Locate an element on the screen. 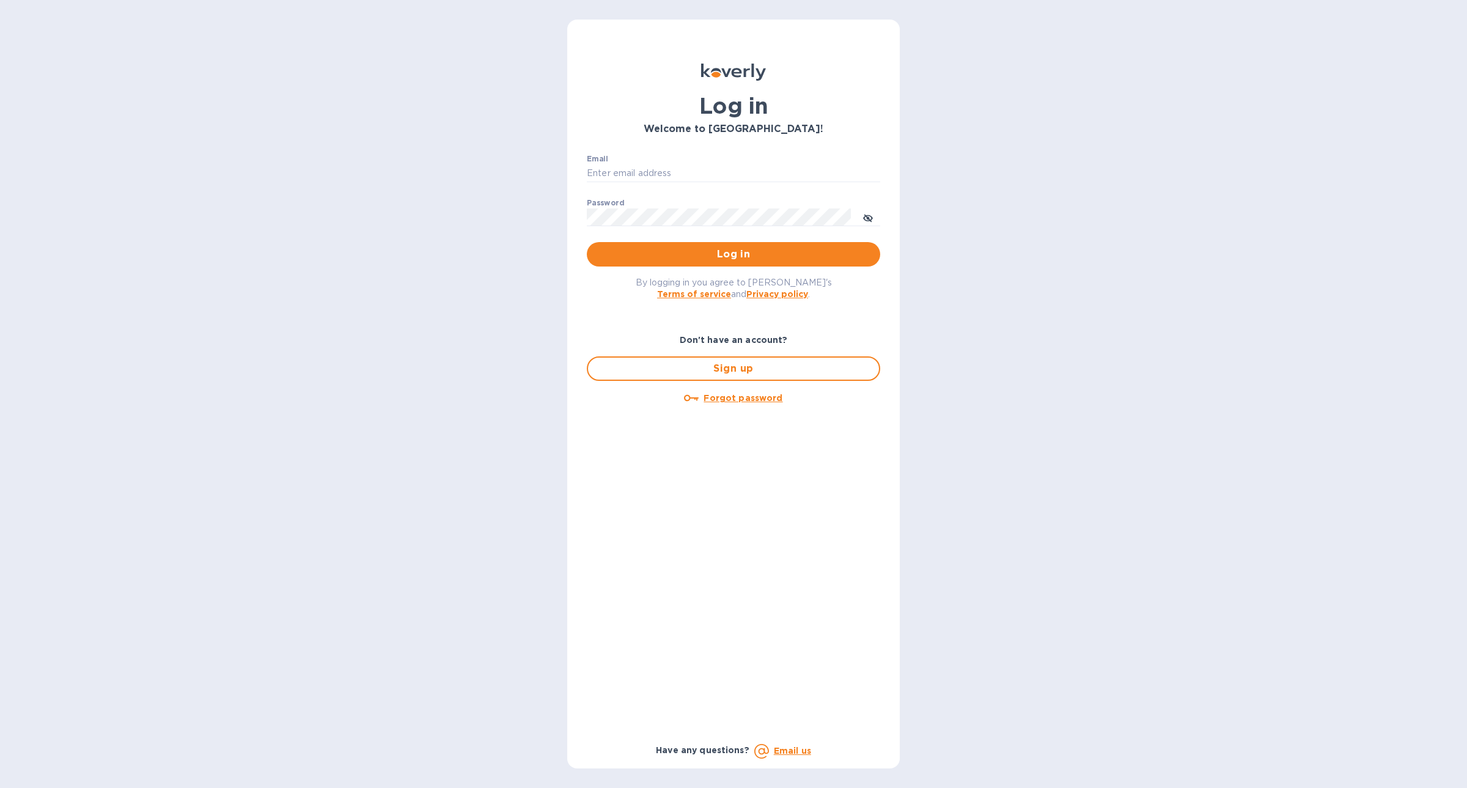 The height and width of the screenshot is (788, 1467). span: Log in is located at coordinates (734, 254).